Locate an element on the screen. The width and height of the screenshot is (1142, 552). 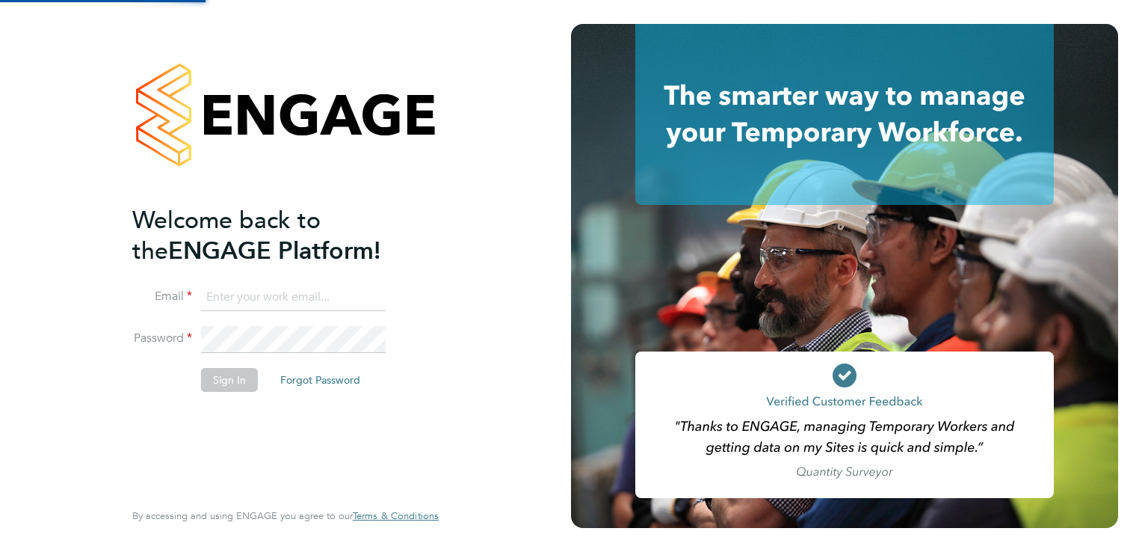
label: Password is located at coordinates (162, 338).